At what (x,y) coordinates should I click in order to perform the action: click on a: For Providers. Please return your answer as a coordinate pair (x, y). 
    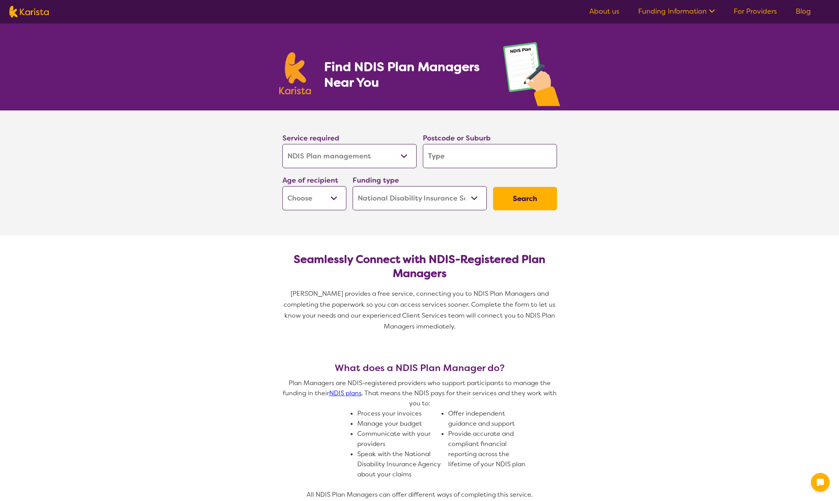
    Looking at the image, I should click on (755, 11).